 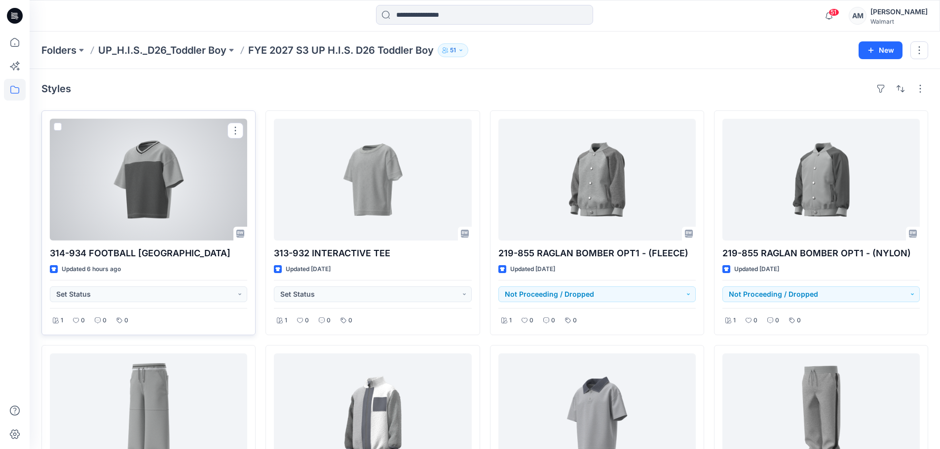 What do you see at coordinates (162, 50) in the screenshot?
I see `p: UP_H.I.S._D26_Toddler Boy` at bounding box center [162, 50].